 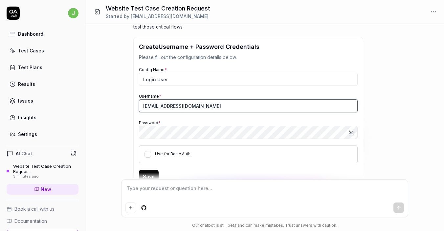 I want to click on div: Results, so click(x=27, y=84).